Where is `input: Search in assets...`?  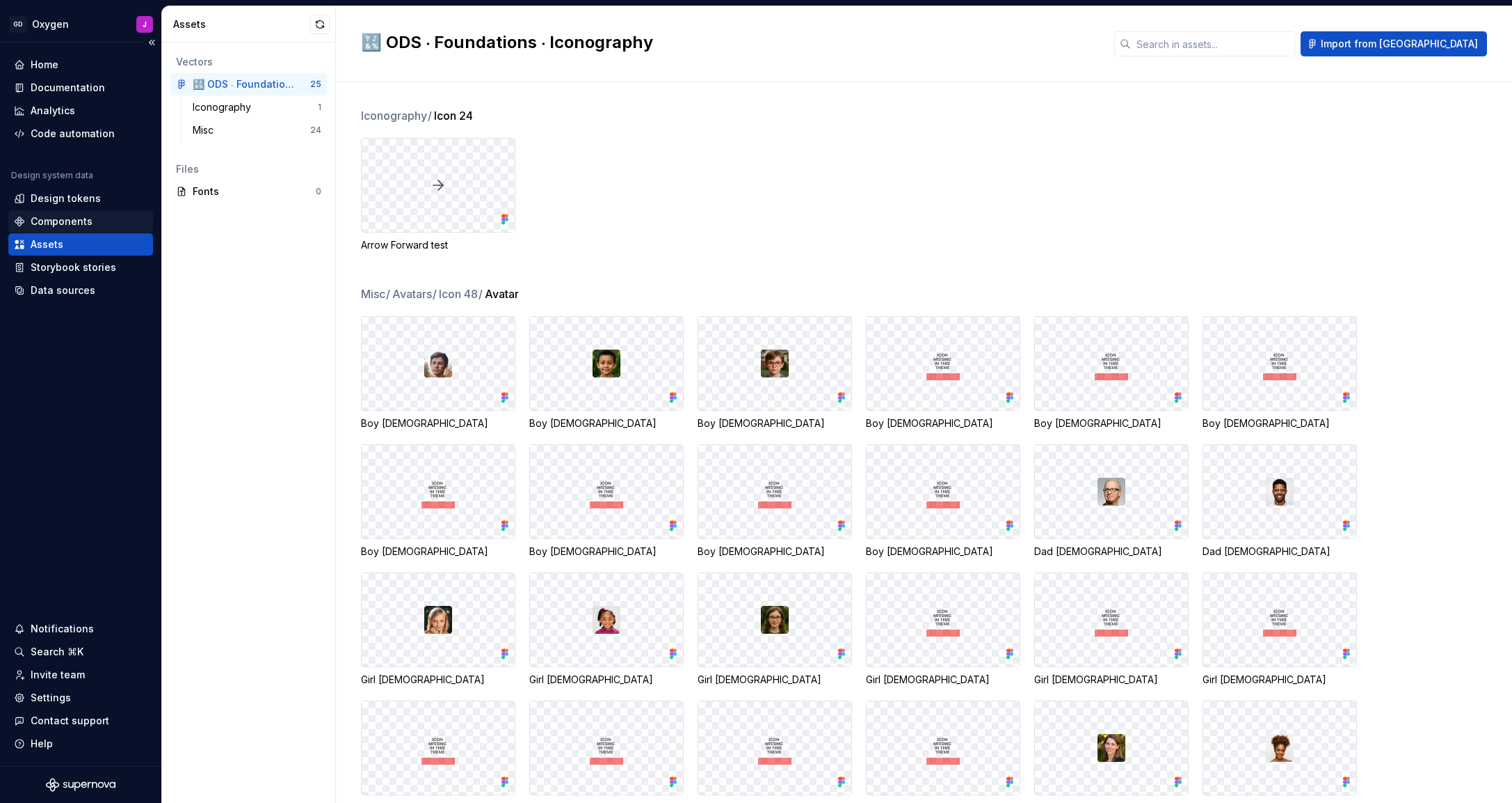
input: Search in assets... is located at coordinates (1213, 44).